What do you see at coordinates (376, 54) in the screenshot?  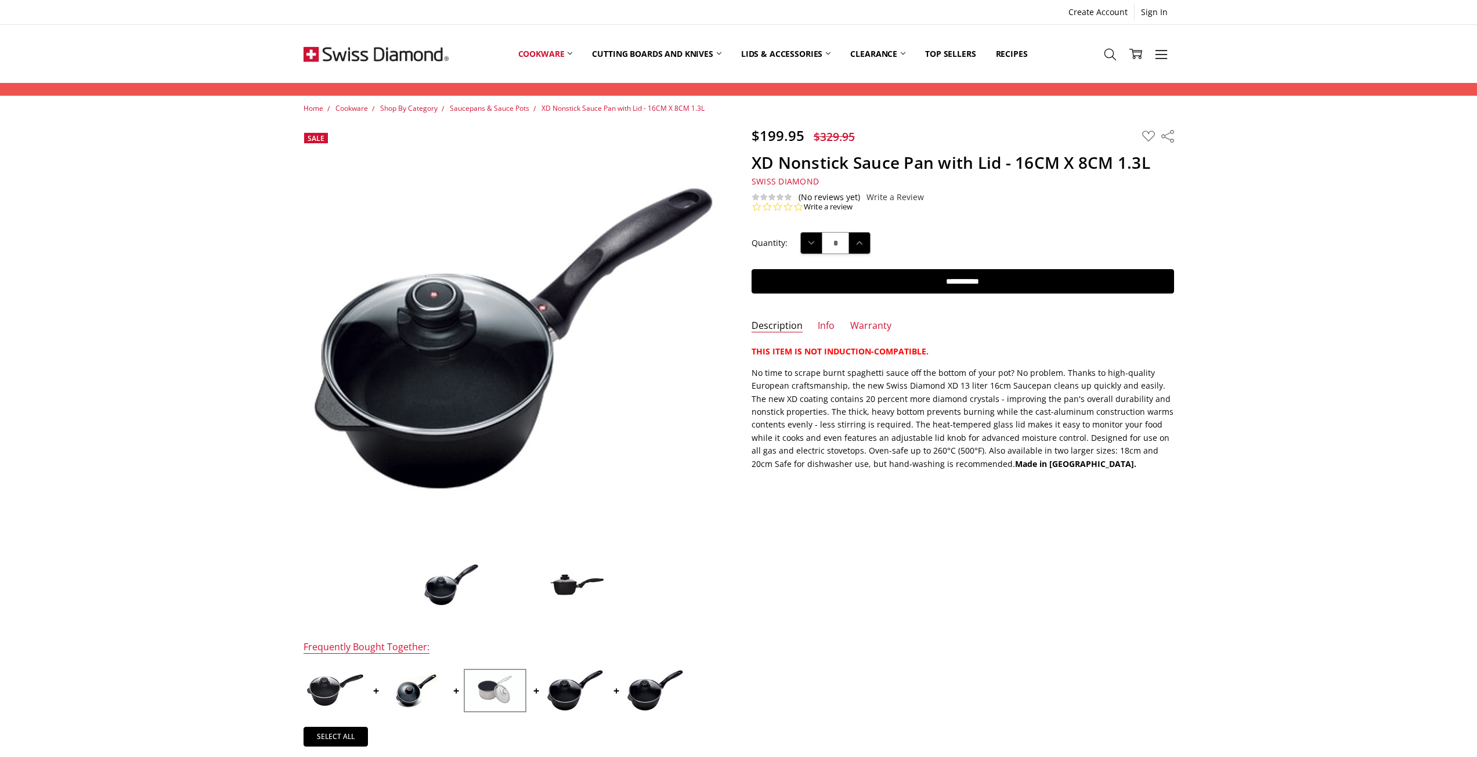 I see `img: Free Shipping On Every Order` at bounding box center [376, 54].